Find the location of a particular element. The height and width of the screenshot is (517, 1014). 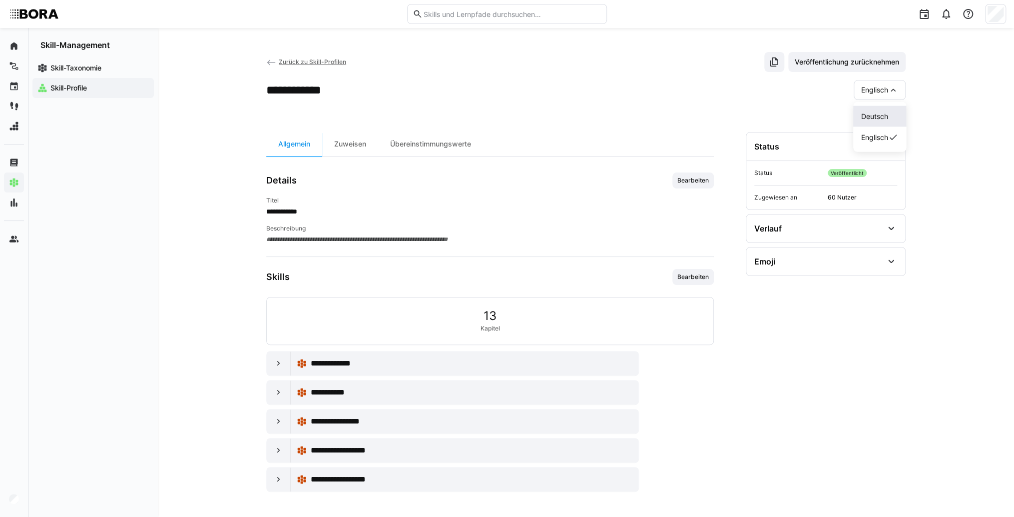

h3: Skills is located at coordinates (278, 277).